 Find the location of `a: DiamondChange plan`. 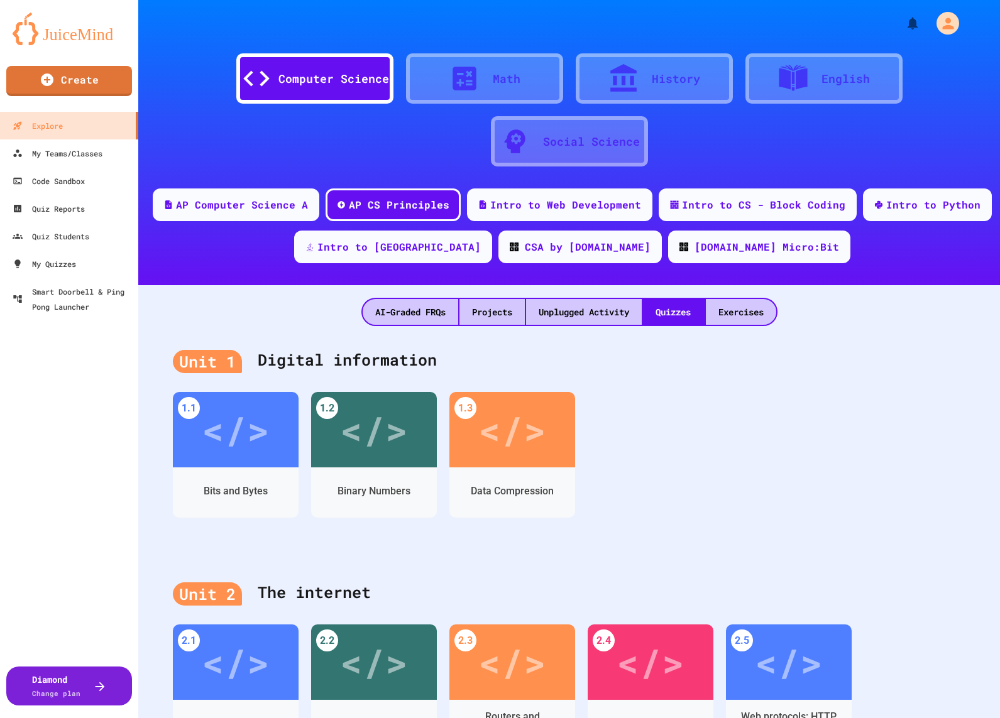

a: DiamondChange plan is located at coordinates (69, 686).